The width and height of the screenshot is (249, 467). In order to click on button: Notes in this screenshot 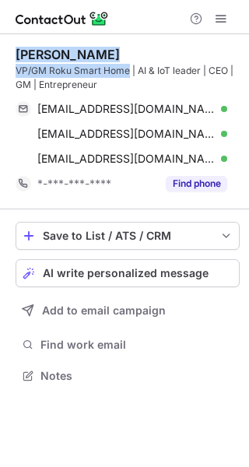, I will do `click(128, 376)`.